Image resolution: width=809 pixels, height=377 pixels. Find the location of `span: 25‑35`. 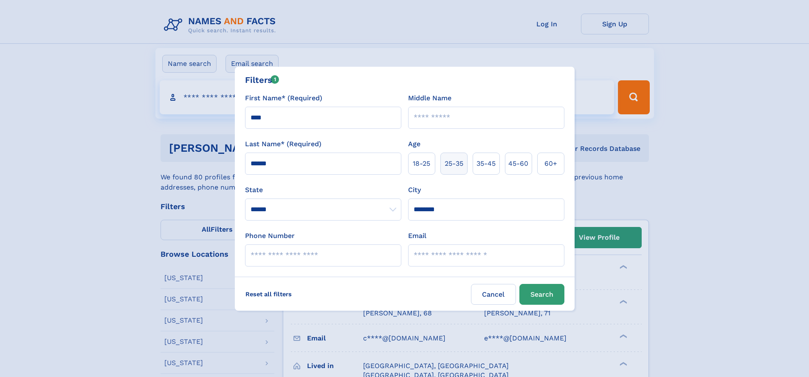

span: 25‑35 is located at coordinates (454, 163).